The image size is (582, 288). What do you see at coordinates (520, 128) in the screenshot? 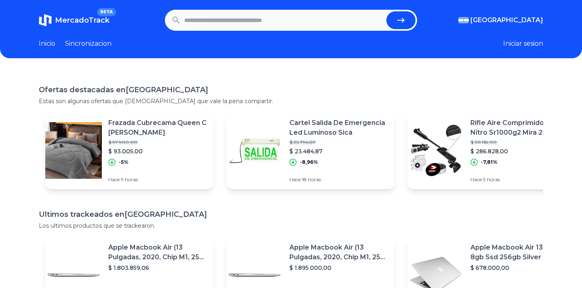
I see `p: Rifle Aire Comprimido 5.5 Nitro Sr1000g2 Mira 250 Balines +` at bounding box center [520, 128].